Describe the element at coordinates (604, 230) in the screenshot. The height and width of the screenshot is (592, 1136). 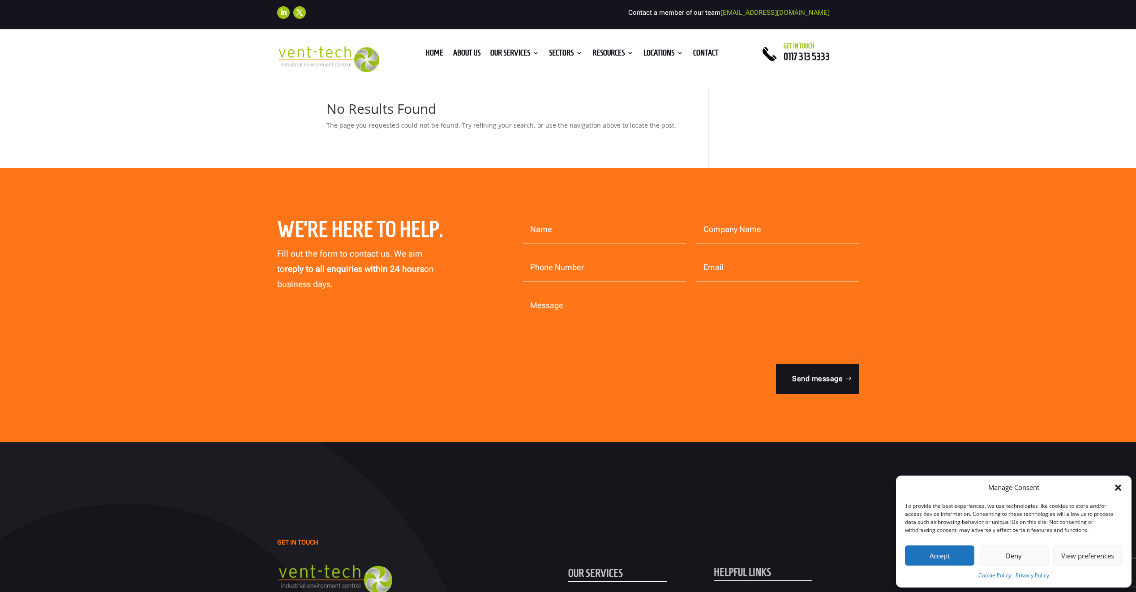
I see `input: Name` at that location.